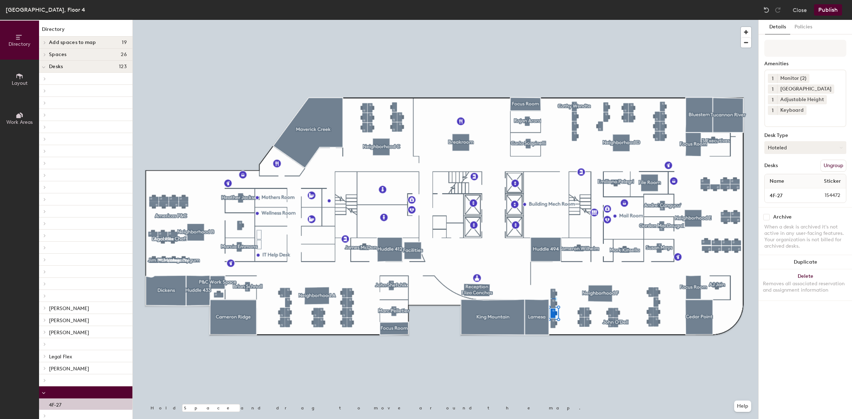  What do you see at coordinates (828, 10) in the screenshot?
I see `button: Publish` at bounding box center [828, 10].